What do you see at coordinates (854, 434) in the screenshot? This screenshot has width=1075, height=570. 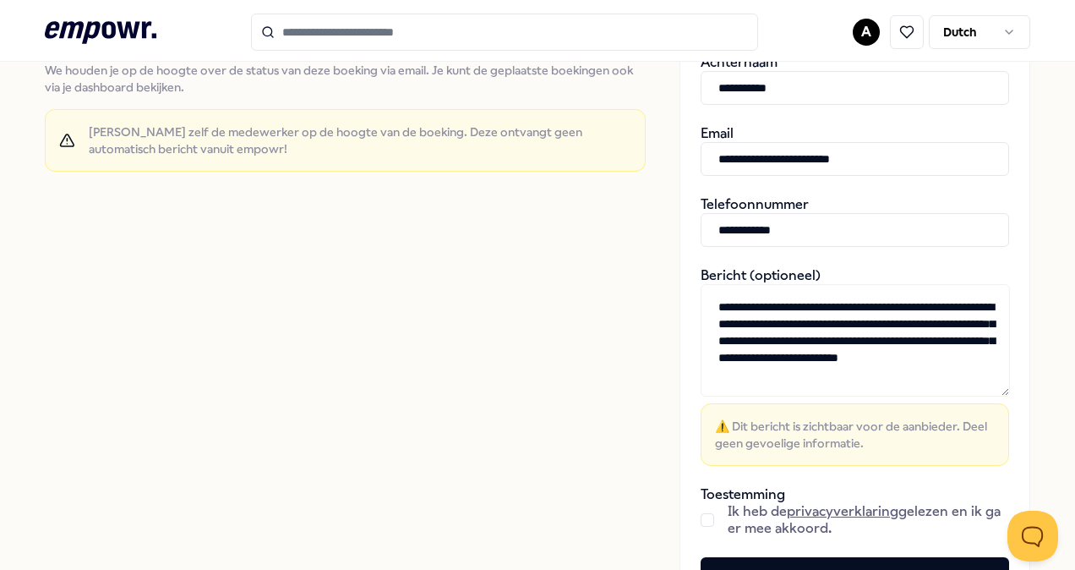 I see `span: ⚠️ Dit bericht is zichtbaar voor de aanbieder. Deel geen gevoelige informatie.` at bounding box center [854, 434].